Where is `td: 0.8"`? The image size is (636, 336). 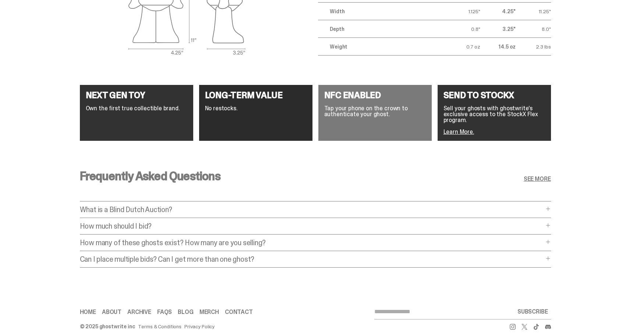 td: 0.8" is located at coordinates (462, 29).